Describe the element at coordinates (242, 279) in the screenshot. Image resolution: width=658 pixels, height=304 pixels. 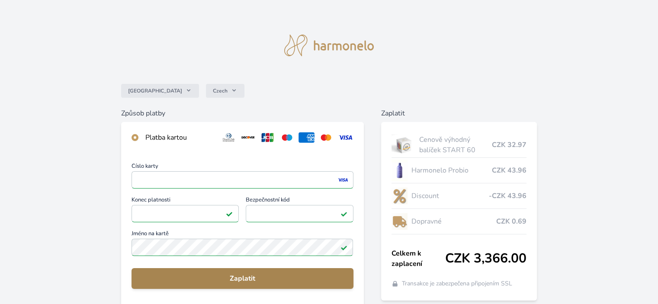
I see `button: Zaplatit` at that location.